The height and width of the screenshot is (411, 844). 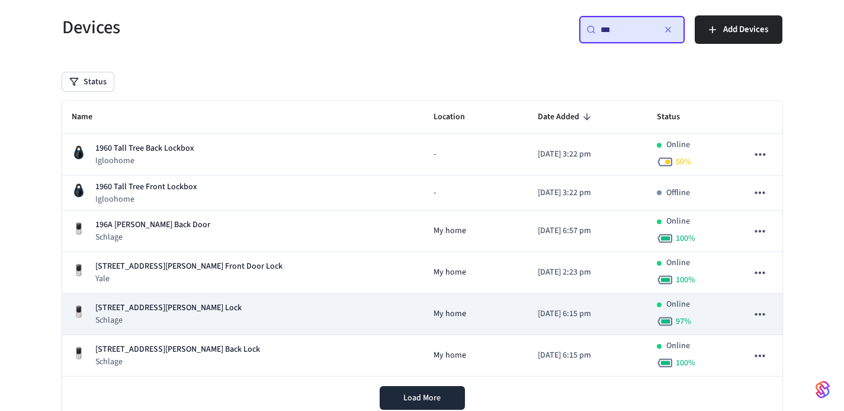 I want to click on img: SeamLogoGradient.69752ec5.svg, so click(x=823, y=389).